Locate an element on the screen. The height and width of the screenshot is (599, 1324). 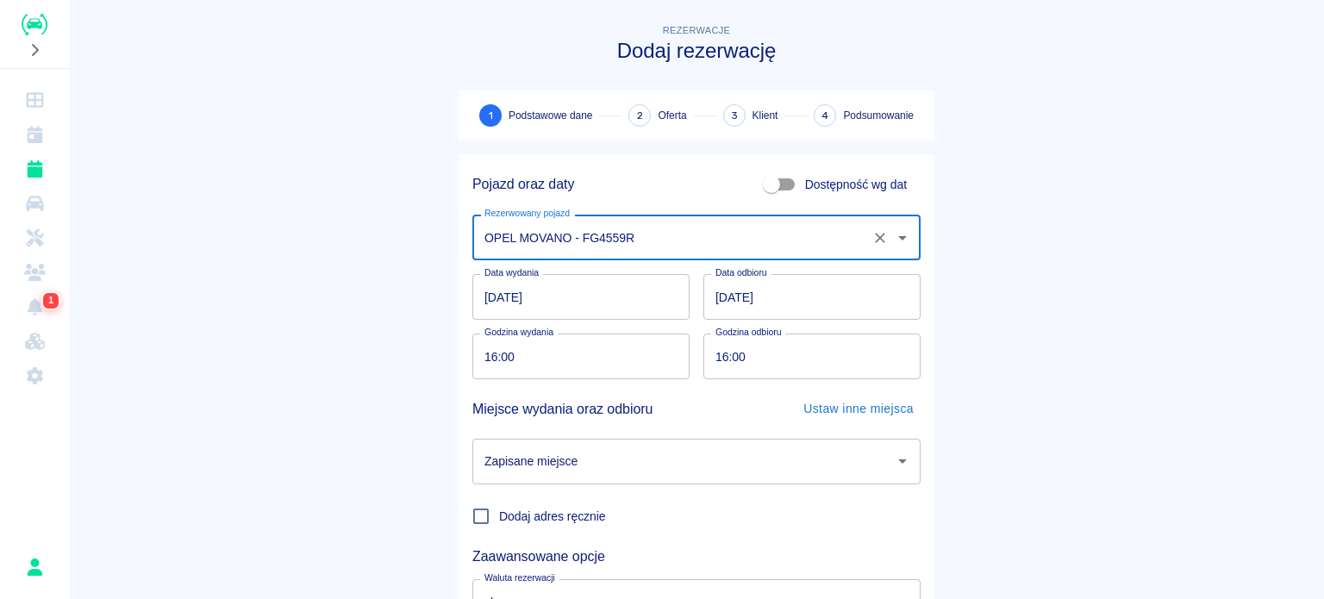
span: 2 is located at coordinates (640, 116).